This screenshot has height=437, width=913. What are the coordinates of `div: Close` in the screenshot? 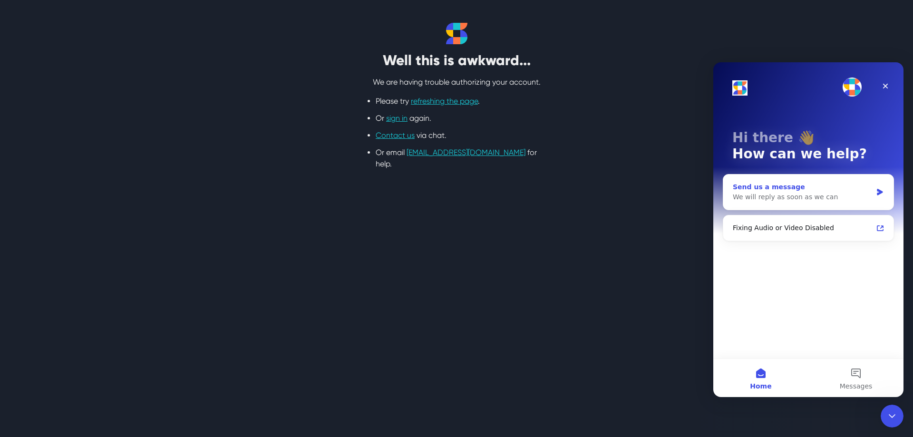 It's located at (172, 24).